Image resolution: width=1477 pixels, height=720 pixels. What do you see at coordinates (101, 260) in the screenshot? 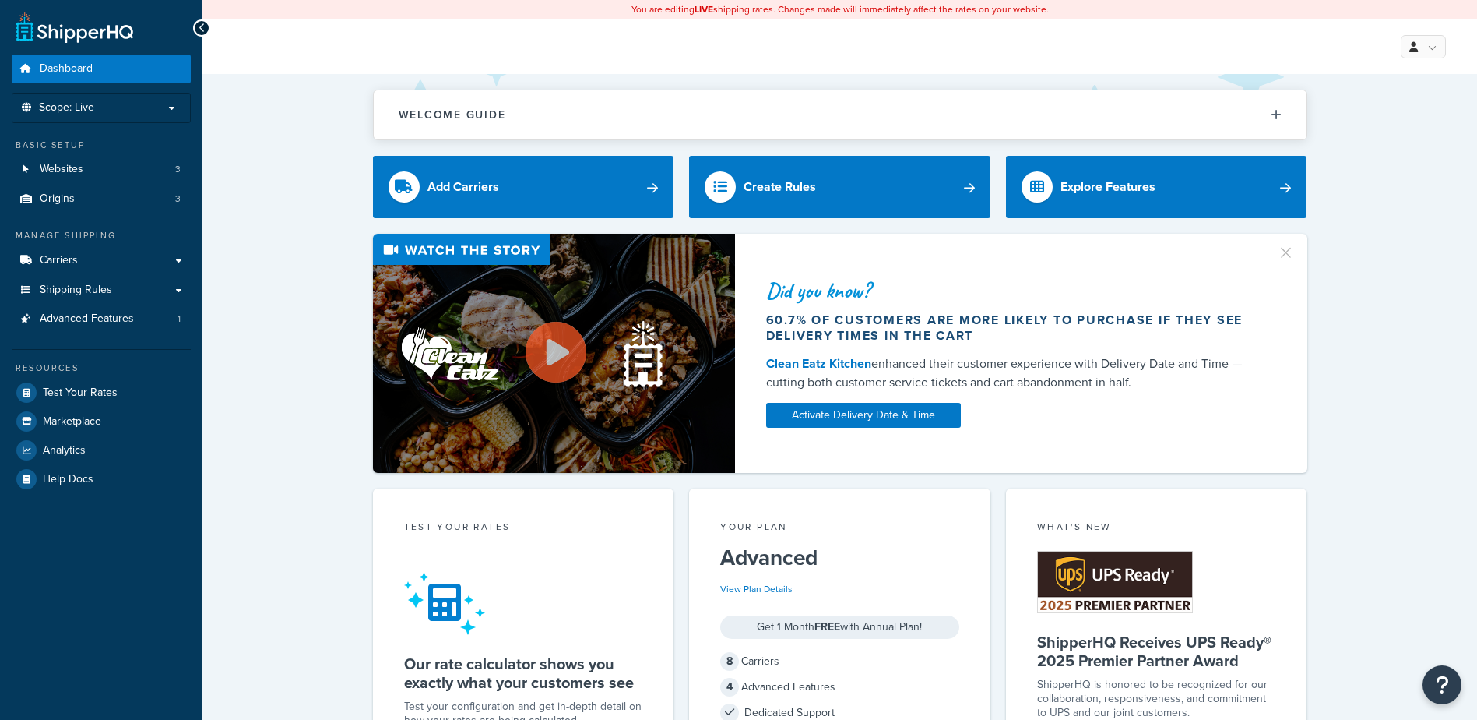
I see `a: Carriers` at bounding box center [101, 260].